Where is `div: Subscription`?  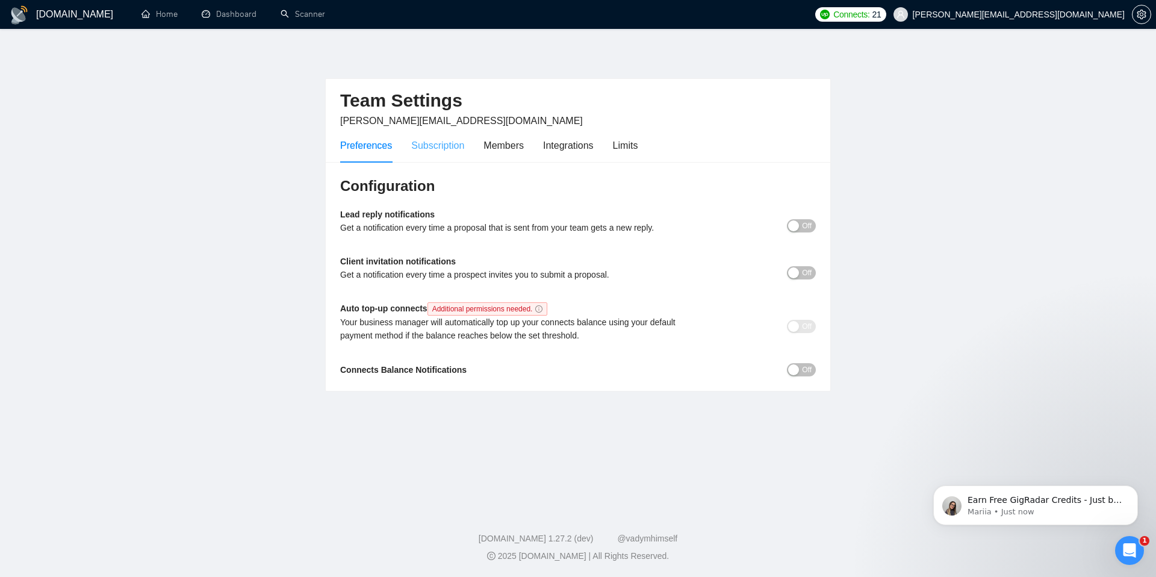
div: Subscription is located at coordinates (438, 145).